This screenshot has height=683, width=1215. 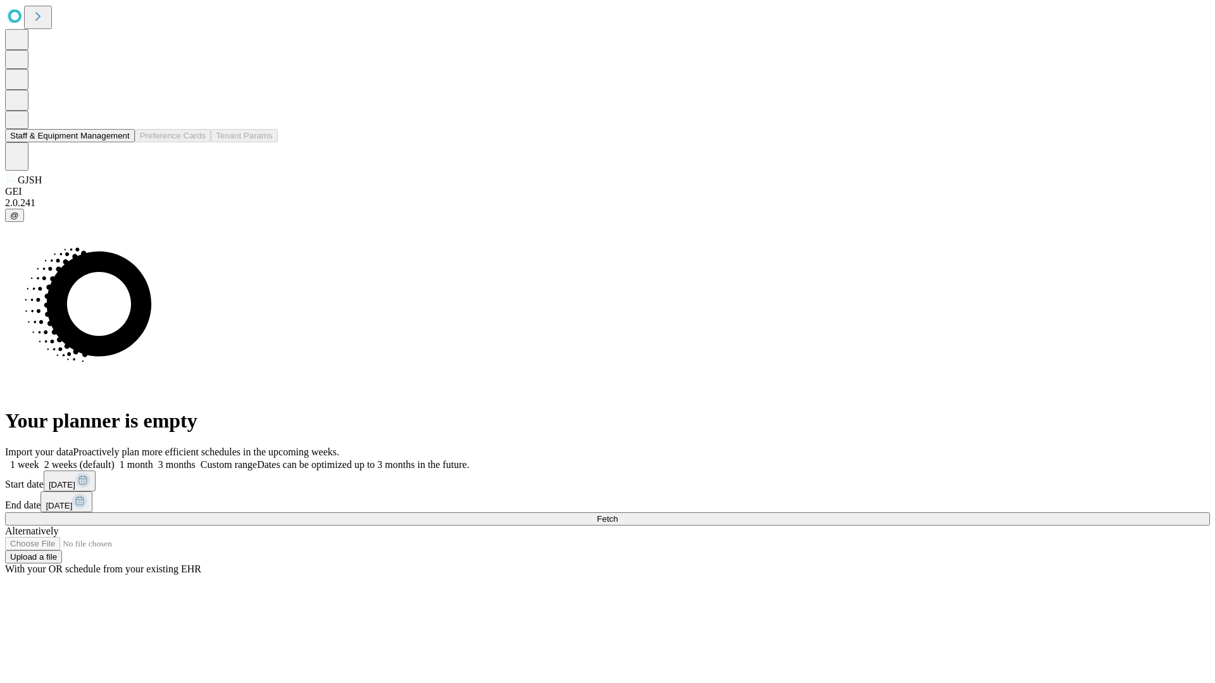 What do you see at coordinates (173, 135) in the screenshot?
I see `button: Preference Cards` at bounding box center [173, 135].